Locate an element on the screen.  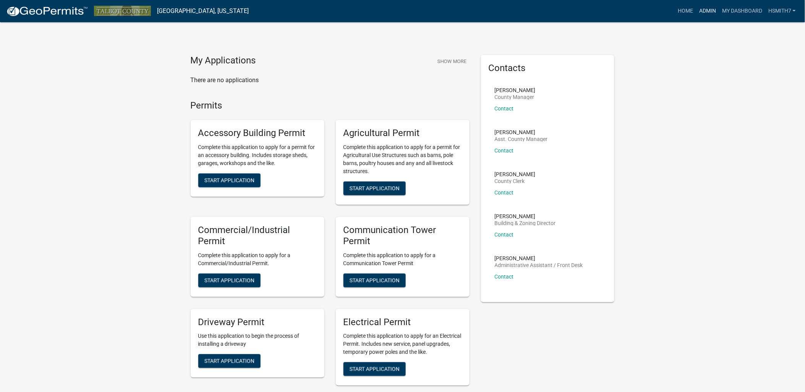
h4: Permits is located at coordinates (330, 105).